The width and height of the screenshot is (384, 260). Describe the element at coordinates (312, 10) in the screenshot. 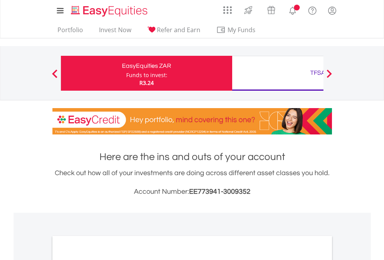

I see `a: FAQ's and Support` at that location.